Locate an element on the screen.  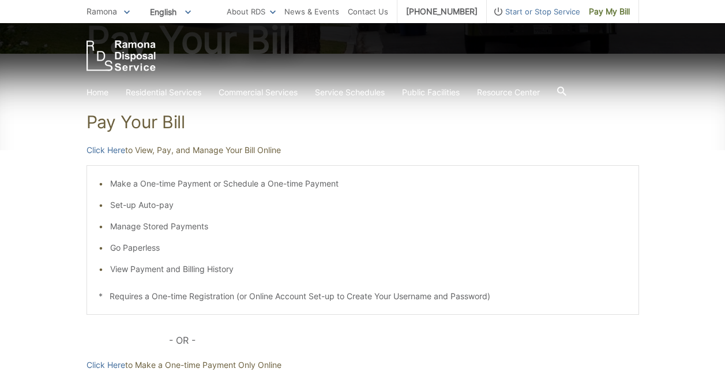
p: to View, Pay, and Manage Your Bill Online is located at coordinates (363, 150).